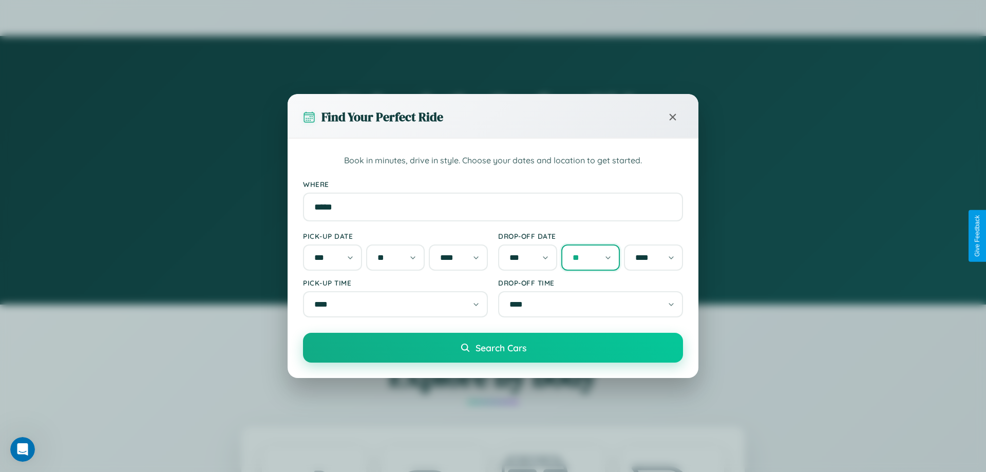  Describe the element at coordinates (591, 283) in the screenshot. I see `label: Drop-off Time` at that location.